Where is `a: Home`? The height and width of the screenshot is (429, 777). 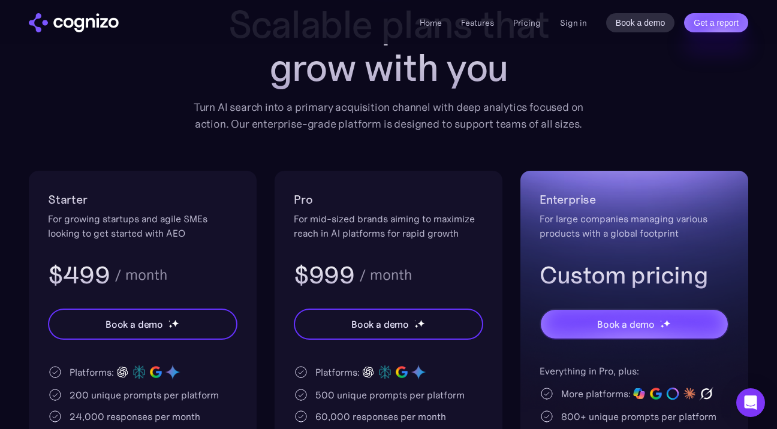
a: Home is located at coordinates (430, 23).